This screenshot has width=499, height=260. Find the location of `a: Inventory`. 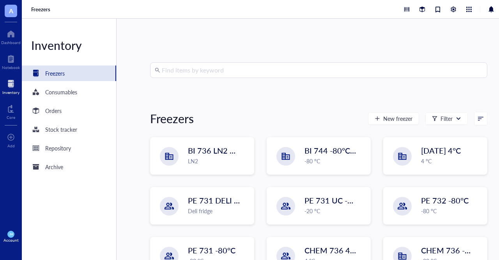

a: Inventory is located at coordinates (11, 86).